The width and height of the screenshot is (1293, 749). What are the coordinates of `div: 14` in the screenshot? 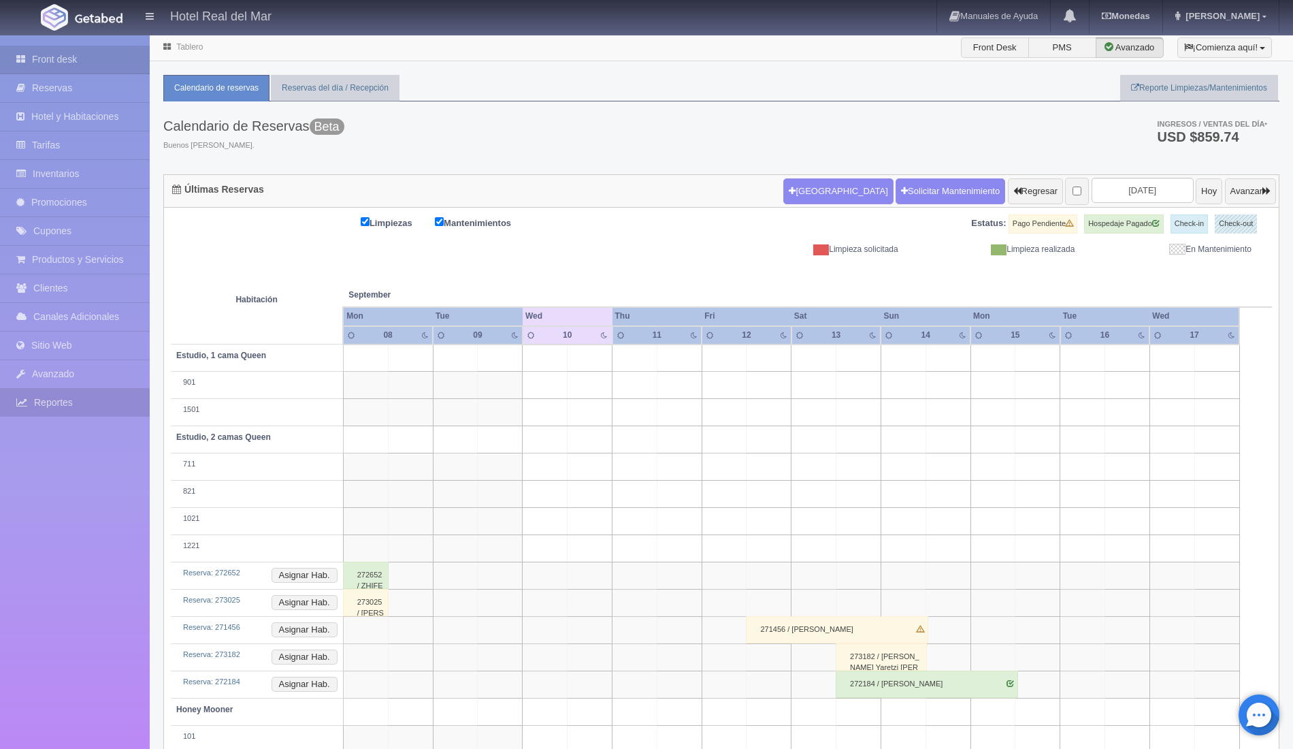 It's located at (925, 335).